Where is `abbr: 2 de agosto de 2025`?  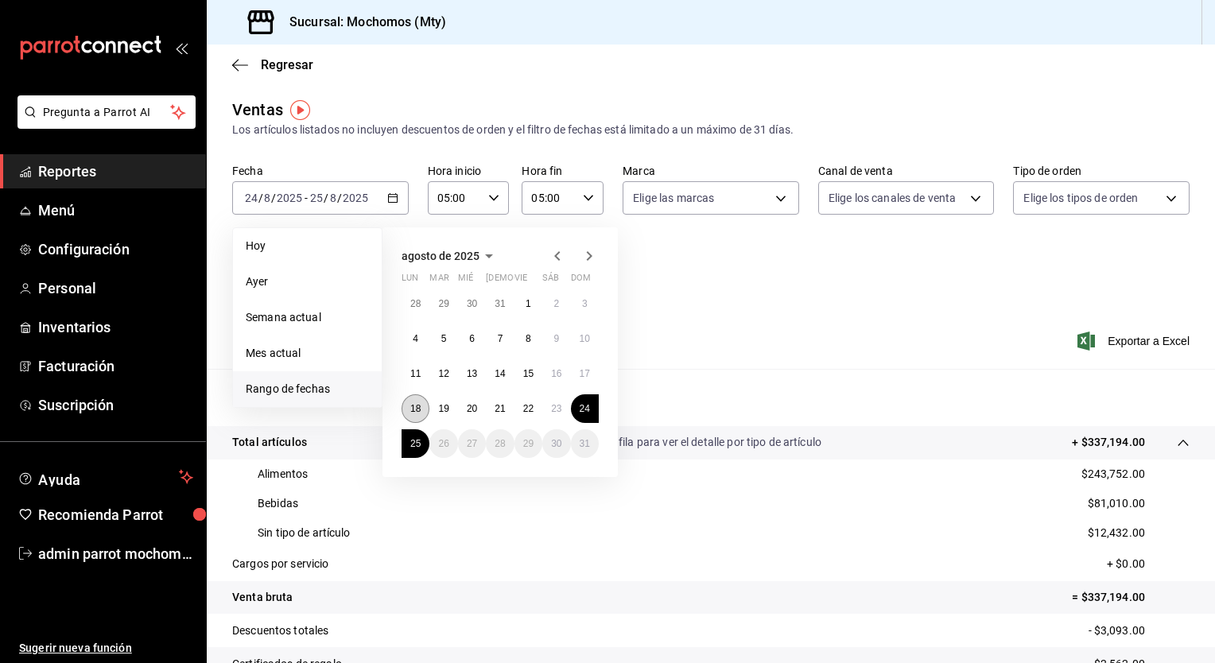
abbr: 2 de agosto de 2025 is located at coordinates (556, 304).